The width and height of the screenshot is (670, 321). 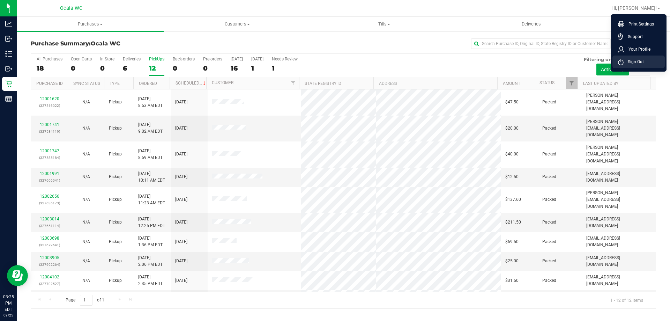 What do you see at coordinates (513, 222) in the screenshot?
I see `span: $211.50` at bounding box center [513, 222].